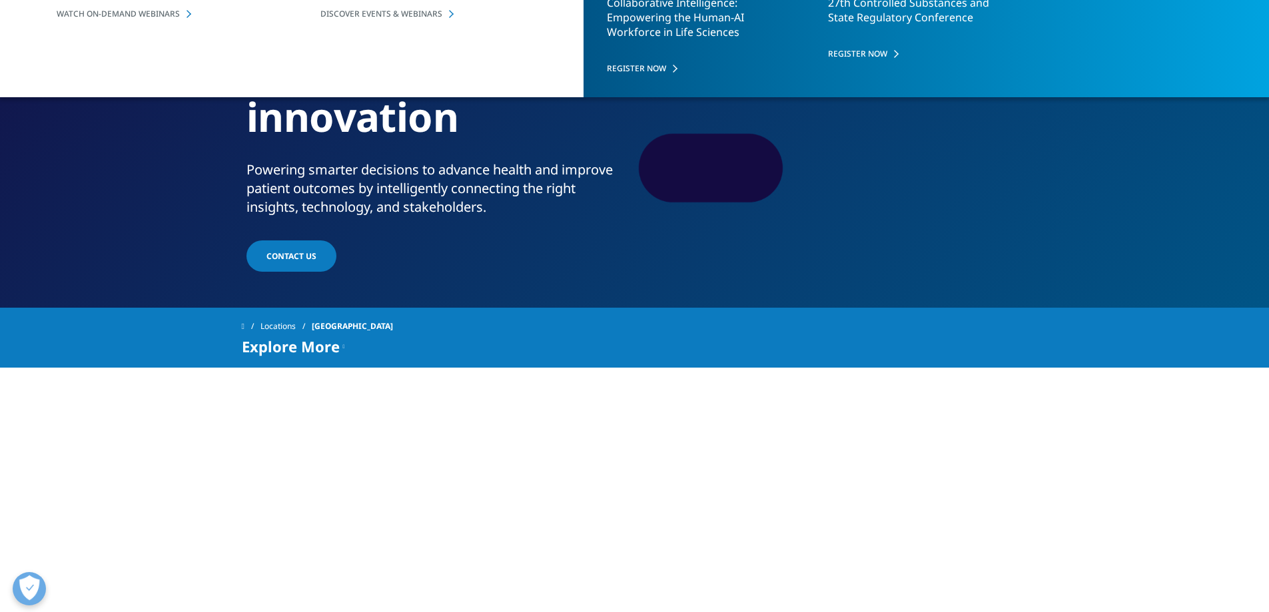  What do you see at coordinates (452, 13) in the screenshot?
I see `a: DISCOVER EVENTS & WEBINARS` at bounding box center [452, 13].